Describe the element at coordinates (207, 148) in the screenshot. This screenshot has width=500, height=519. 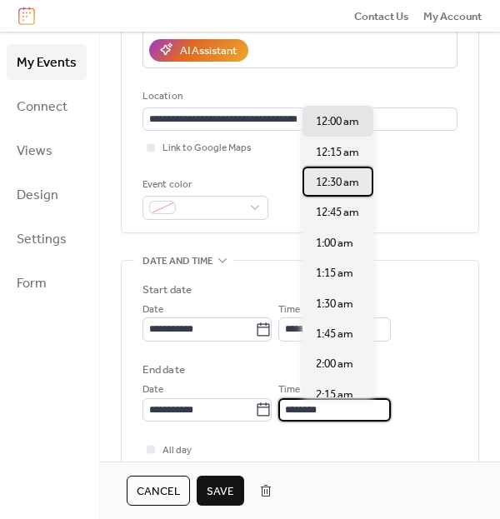
I see `span: Link to Google Maps` at that location.